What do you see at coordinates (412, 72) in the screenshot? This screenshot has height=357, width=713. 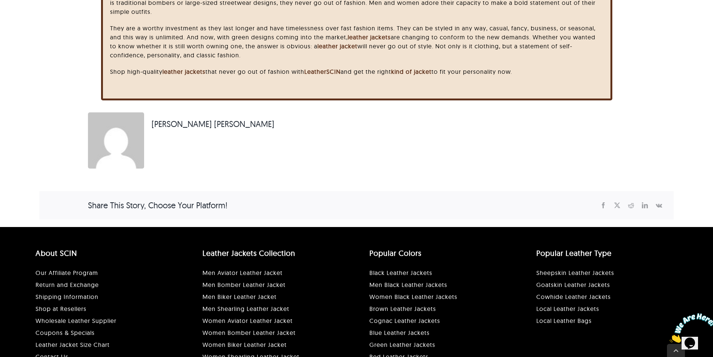 I see `strong: kind of jacket` at bounding box center [412, 72].